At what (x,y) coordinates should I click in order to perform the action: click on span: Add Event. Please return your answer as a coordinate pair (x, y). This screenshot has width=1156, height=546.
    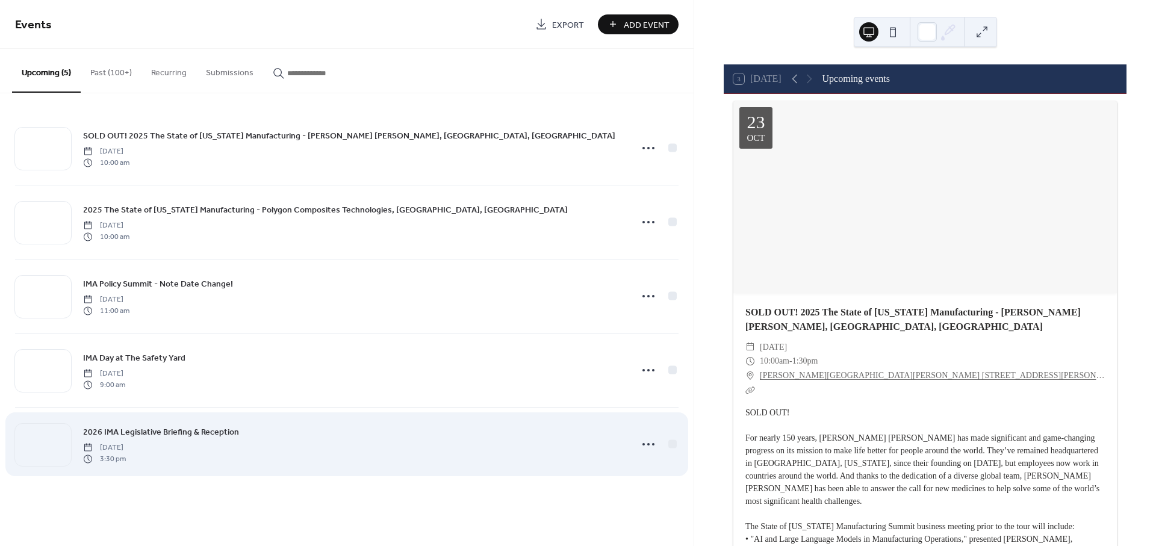
    Looking at the image, I should click on (646, 25).